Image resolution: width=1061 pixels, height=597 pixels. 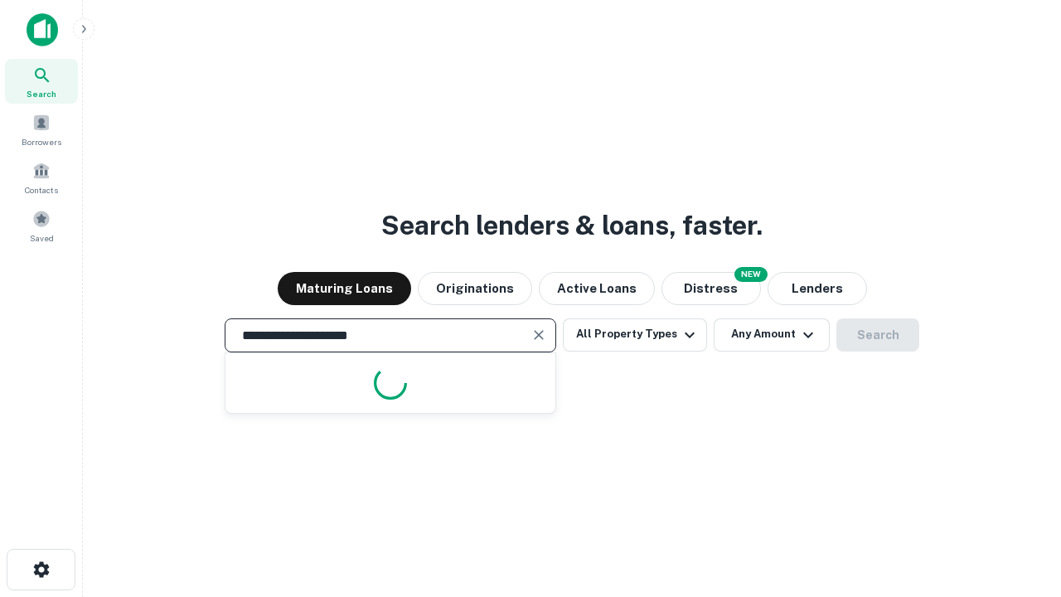 I want to click on a: Search, so click(x=41, y=81).